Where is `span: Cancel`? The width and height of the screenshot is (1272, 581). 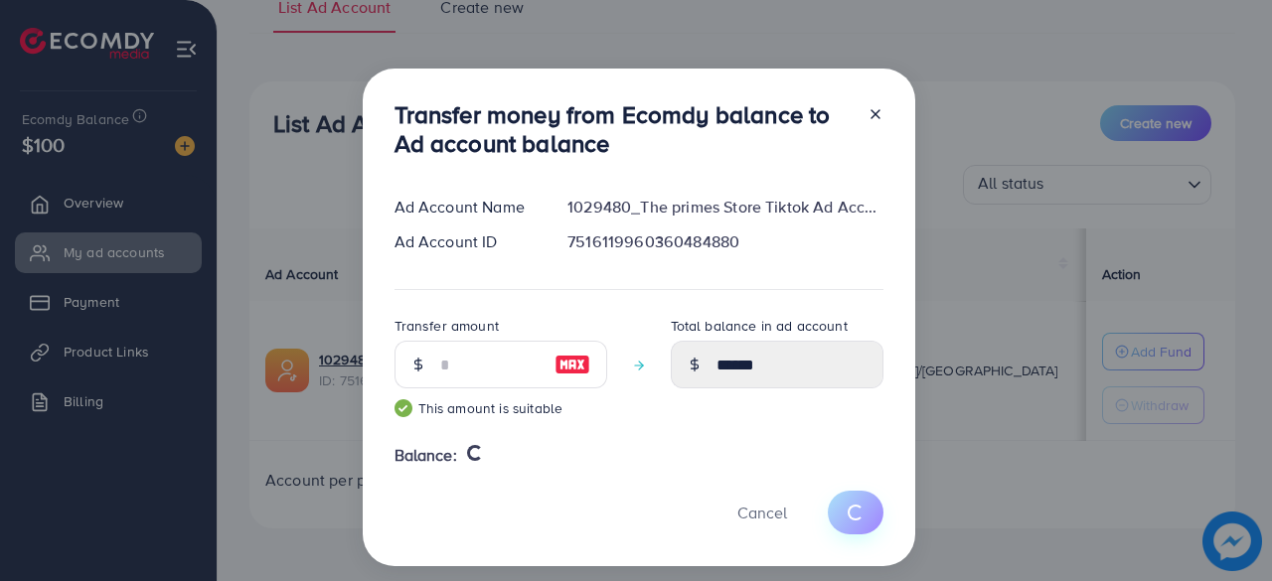
span: Cancel is located at coordinates (762, 513).